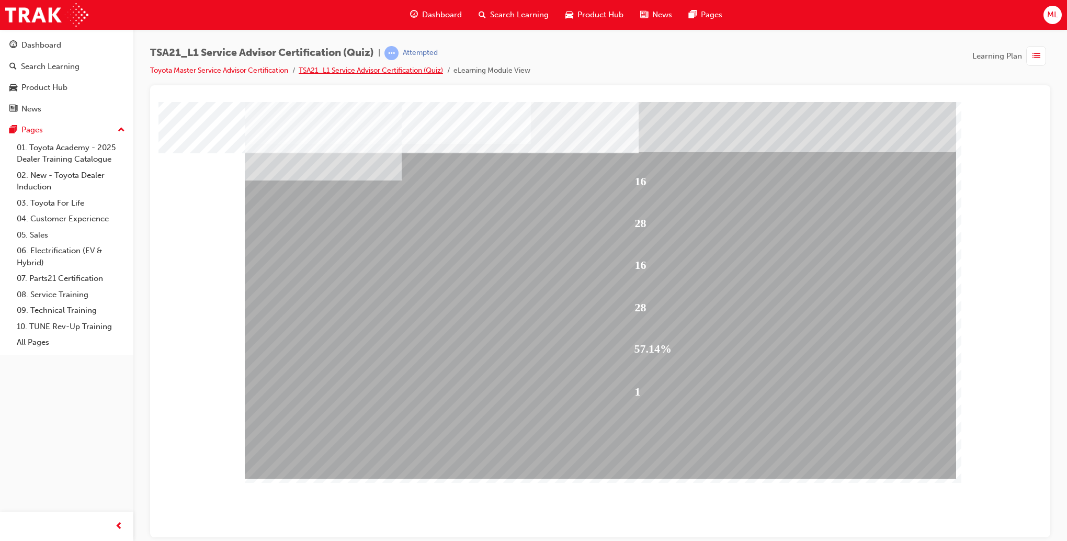  Describe the element at coordinates (442, 15) in the screenshot. I see `span: Dashboard` at that location.